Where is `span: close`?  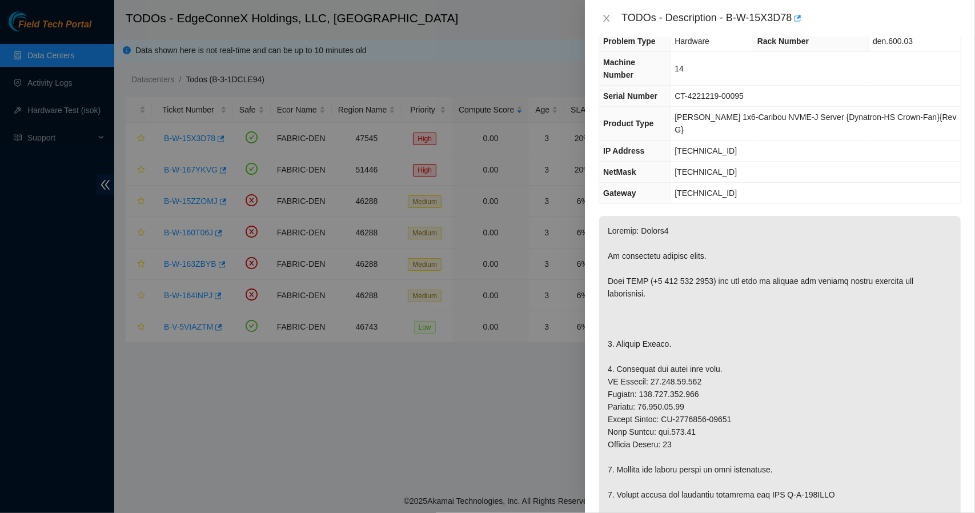
span: close is located at coordinates (607, 18).